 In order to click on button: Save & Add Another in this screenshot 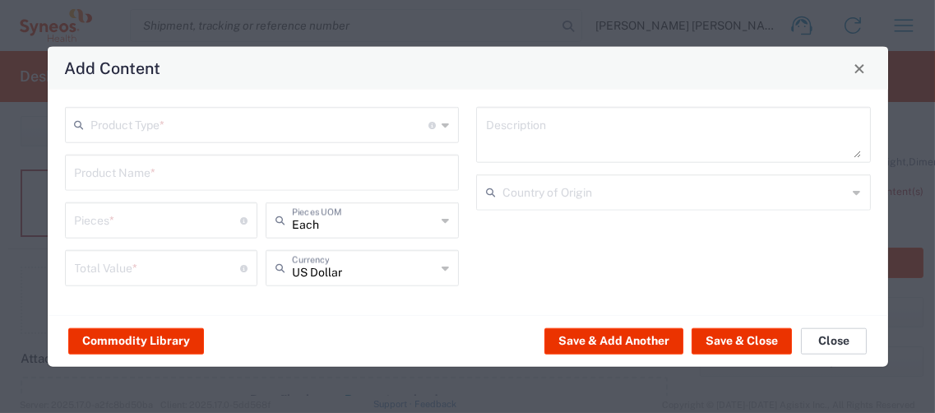, I will do `click(613, 340)`.